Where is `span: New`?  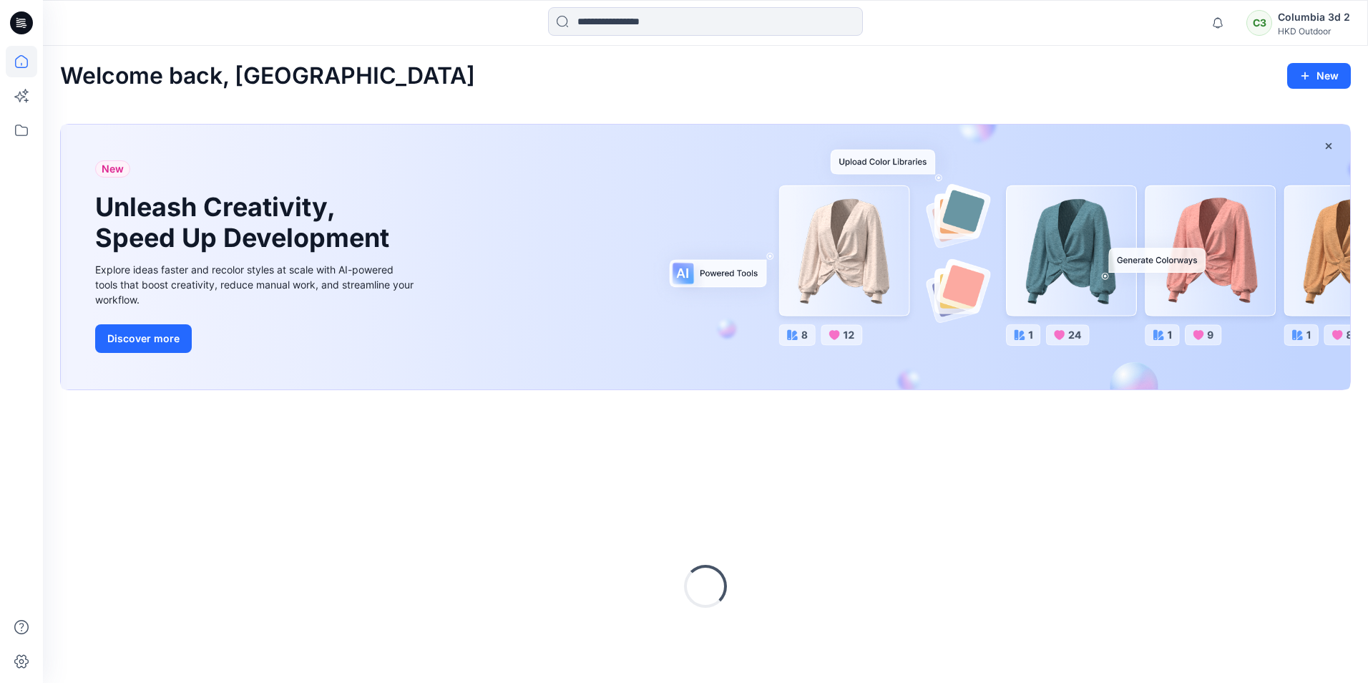 span: New is located at coordinates (112, 169).